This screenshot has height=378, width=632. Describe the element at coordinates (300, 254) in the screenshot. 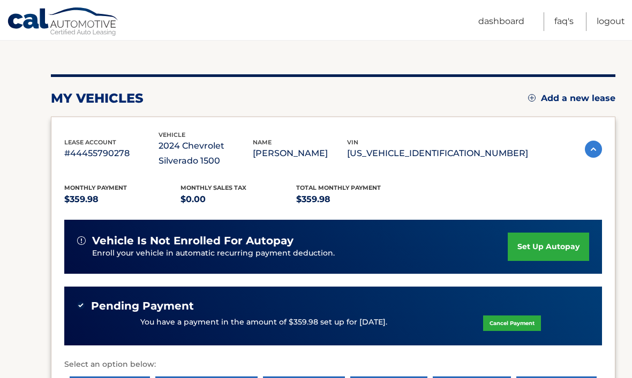

I see `p: Enroll your vehicle in automatic recurring payment deduction.` at that location.